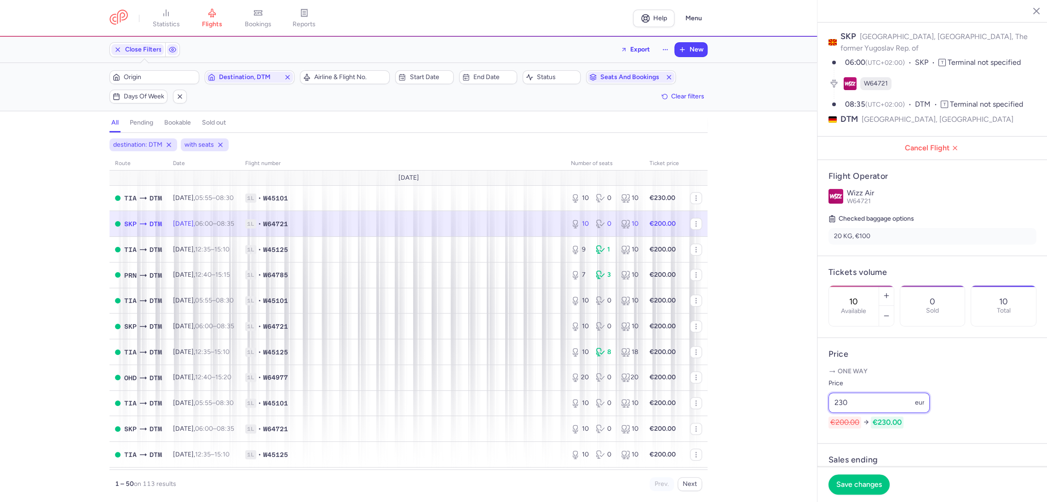 This screenshot has width=1047, height=502. Describe the element at coordinates (604, 250) in the screenshot. I see `div: 1` at that location.